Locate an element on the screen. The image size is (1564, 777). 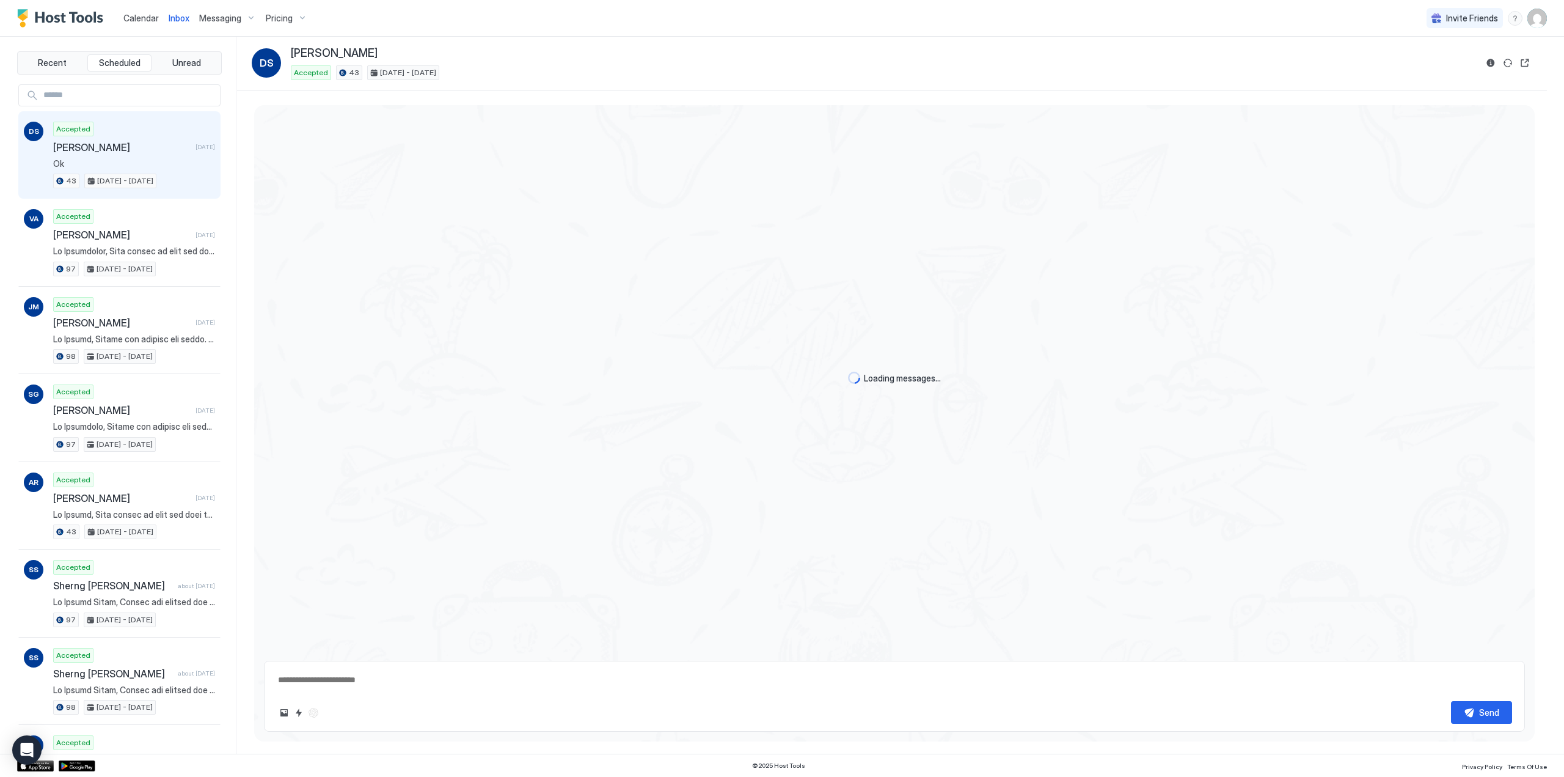
span: Lo Ipsumdolor, Sita consec ad elit sed doei temp incididuntu labor etdo magn. Ali eni adminim ve ... is located at coordinates (134, 251).